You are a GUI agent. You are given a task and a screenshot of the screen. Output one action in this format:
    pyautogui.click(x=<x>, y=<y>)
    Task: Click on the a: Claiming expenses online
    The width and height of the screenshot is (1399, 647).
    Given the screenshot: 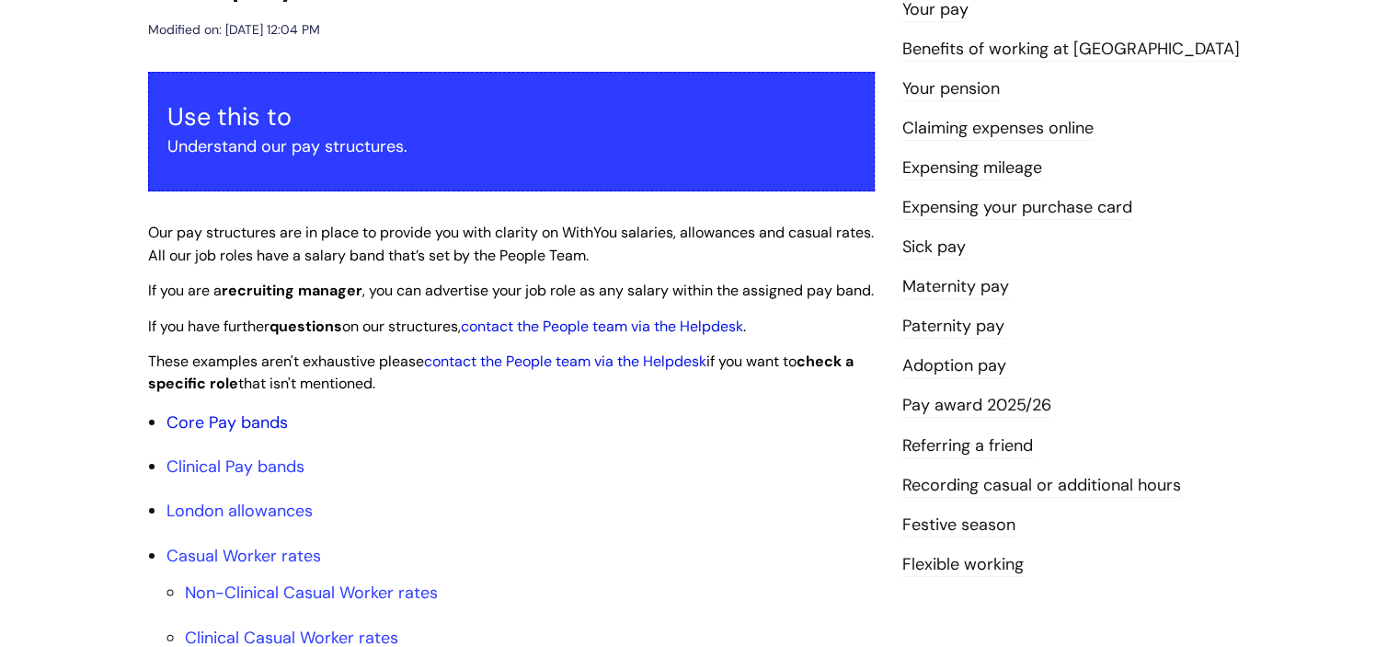 What is the action you would take?
    pyautogui.click(x=998, y=129)
    